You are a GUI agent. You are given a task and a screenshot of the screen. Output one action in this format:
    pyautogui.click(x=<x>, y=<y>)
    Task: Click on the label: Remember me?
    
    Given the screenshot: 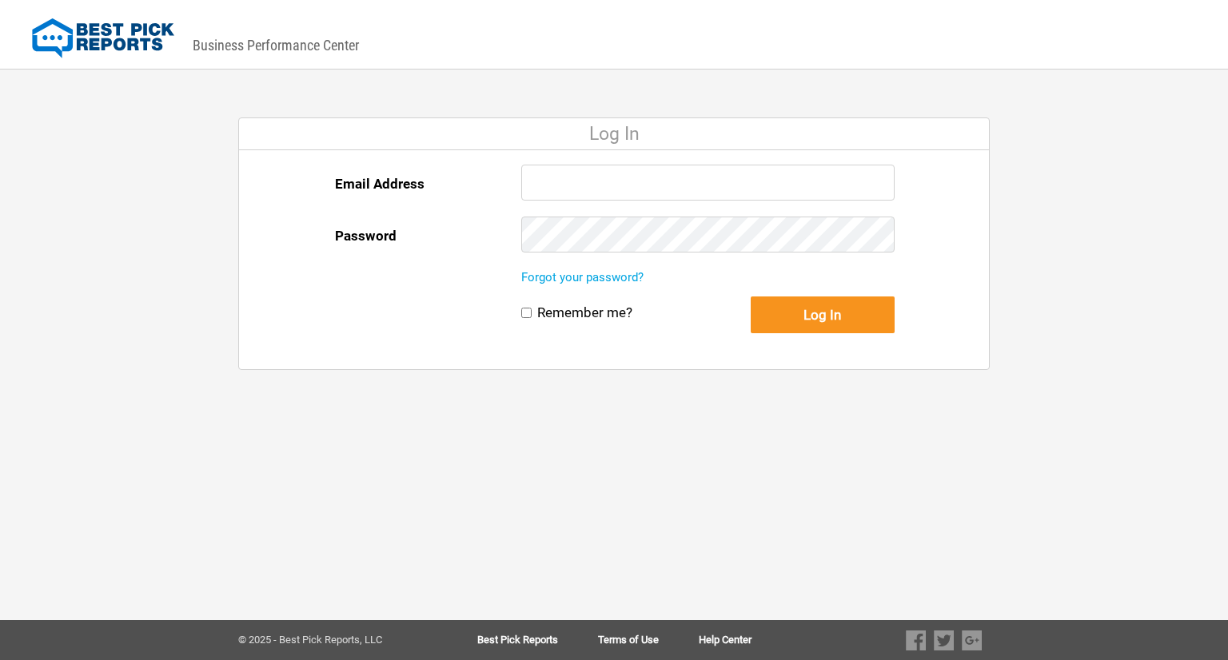 What is the action you would take?
    pyautogui.click(x=585, y=313)
    